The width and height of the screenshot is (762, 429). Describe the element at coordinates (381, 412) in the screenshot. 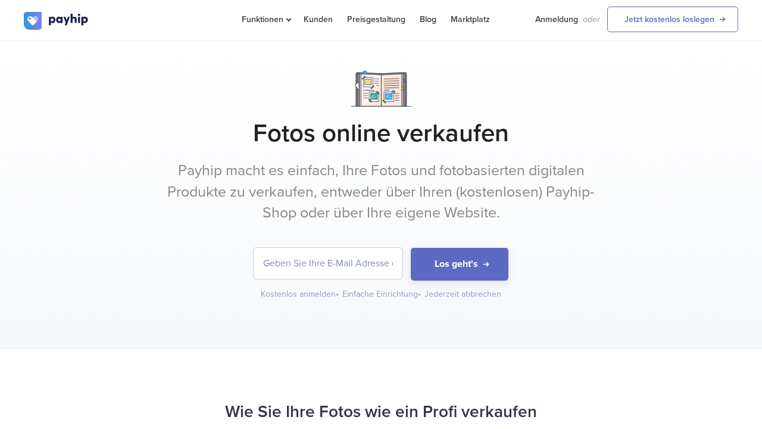

I see `h2: Wie Sie Ihre Fotos wie ein Profi verkaufen` at that location.